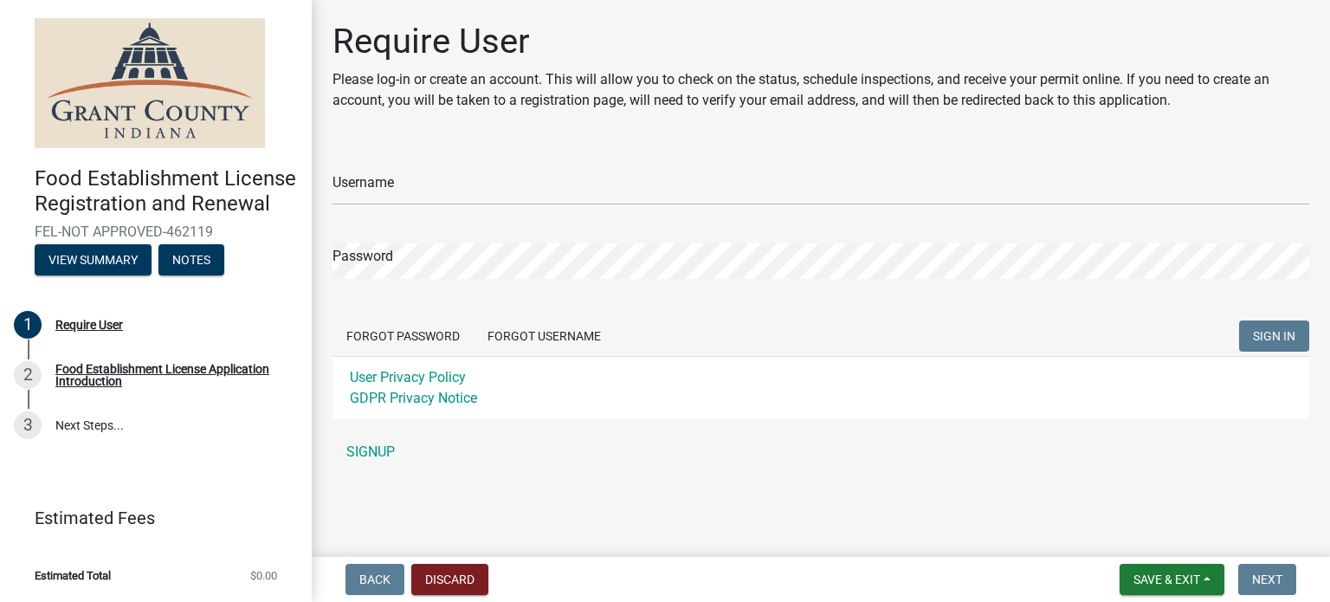 The height and width of the screenshot is (602, 1330). I want to click on wm-modal-confirm: Summary, so click(93, 261).